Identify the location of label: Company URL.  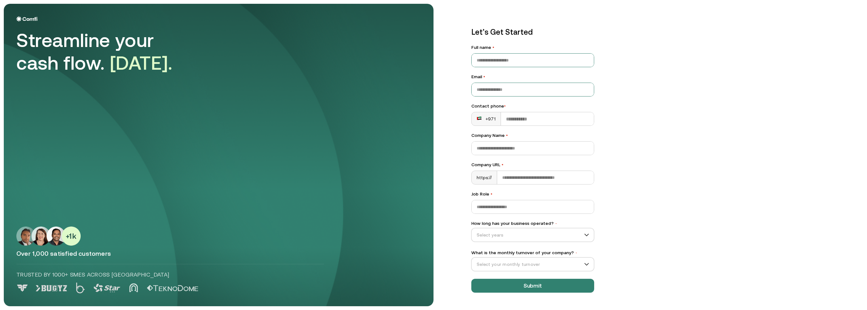
(533, 165).